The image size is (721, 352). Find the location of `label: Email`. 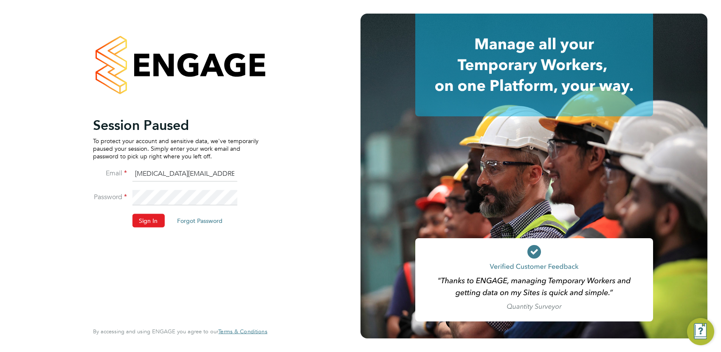

label: Email is located at coordinates (110, 173).